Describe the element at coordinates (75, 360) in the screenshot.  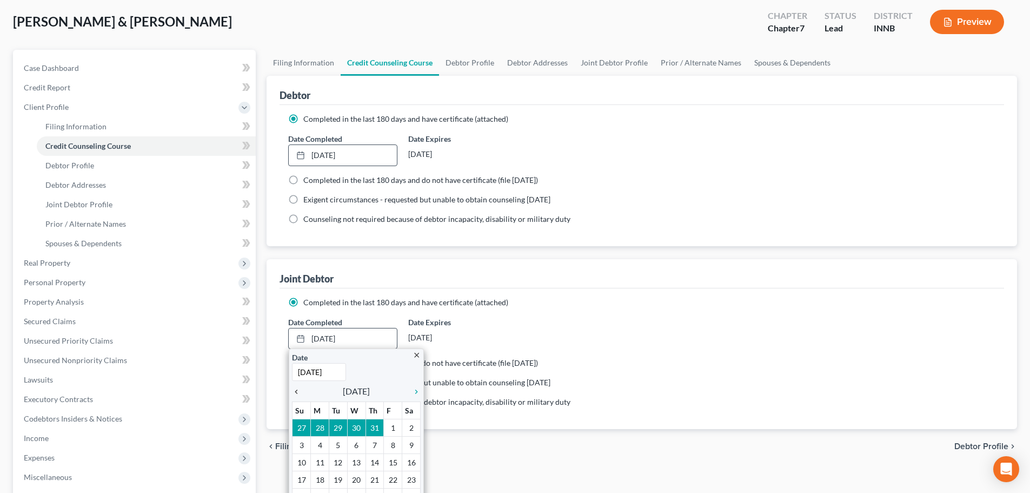
I see `span: Unsecured Nonpriority Claims` at that location.